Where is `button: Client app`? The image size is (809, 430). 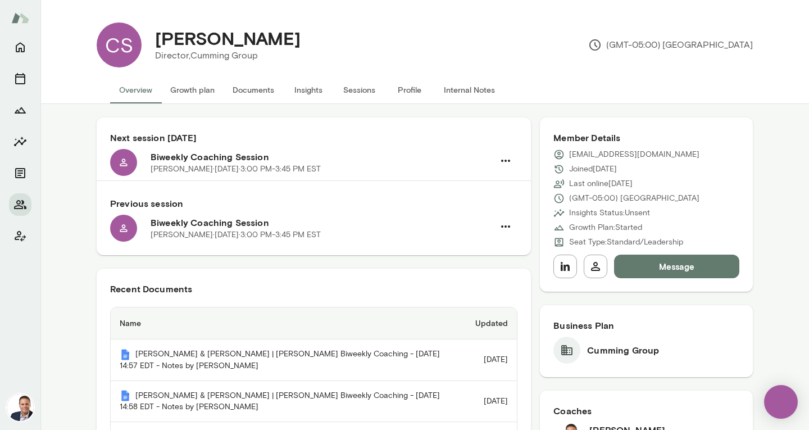 button: Client app is located at coordinates (20, 236).